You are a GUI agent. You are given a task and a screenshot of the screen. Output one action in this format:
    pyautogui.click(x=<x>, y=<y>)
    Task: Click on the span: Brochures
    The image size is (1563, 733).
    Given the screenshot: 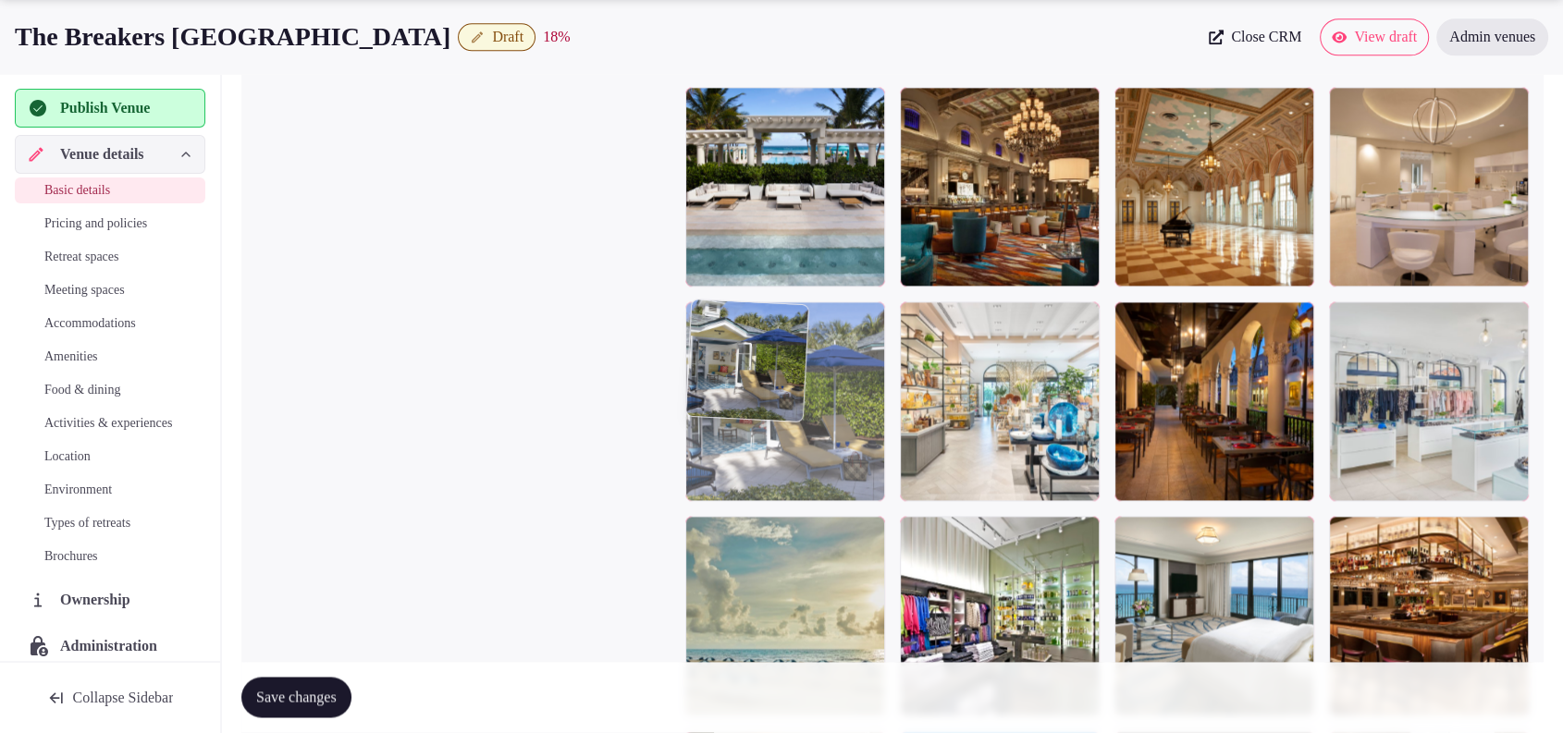 What is the action you would take?
    pyautogui.click(x=71, y=557)
    